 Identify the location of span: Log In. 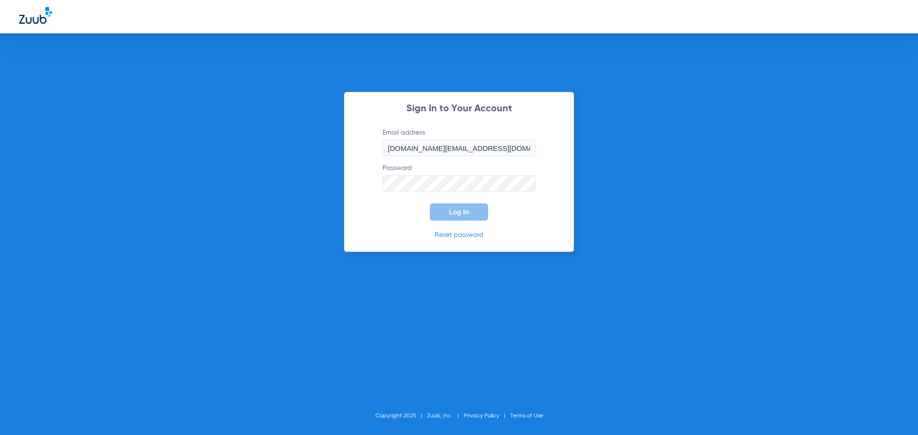
(459, 212).